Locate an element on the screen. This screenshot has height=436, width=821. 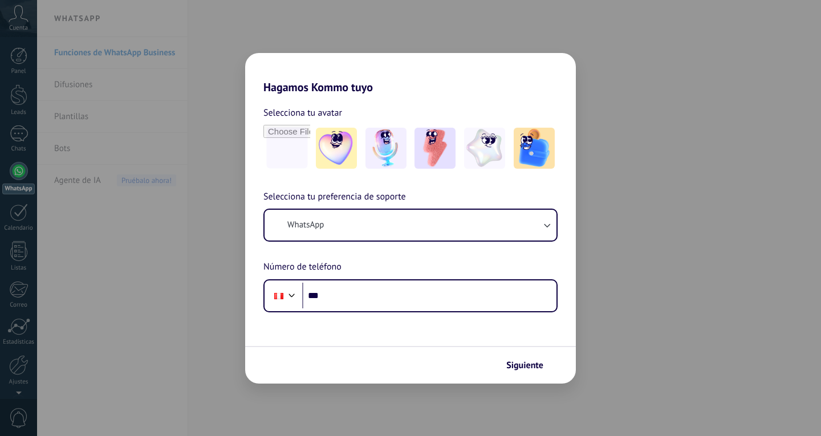
button: Siguiente is located at coordinates (530, 365).